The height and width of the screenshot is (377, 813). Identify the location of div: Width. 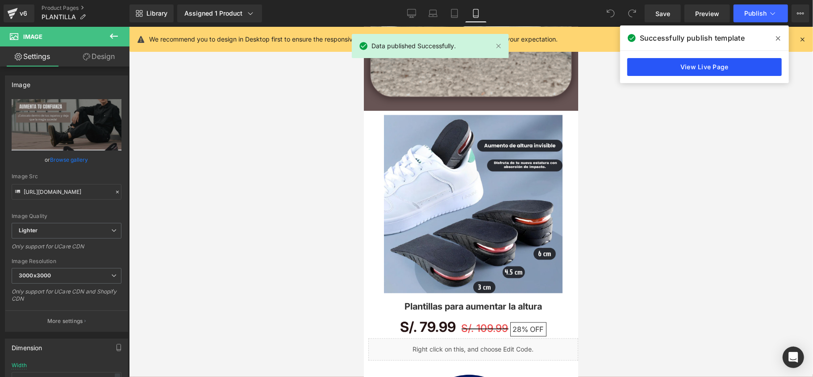
(19, 365).